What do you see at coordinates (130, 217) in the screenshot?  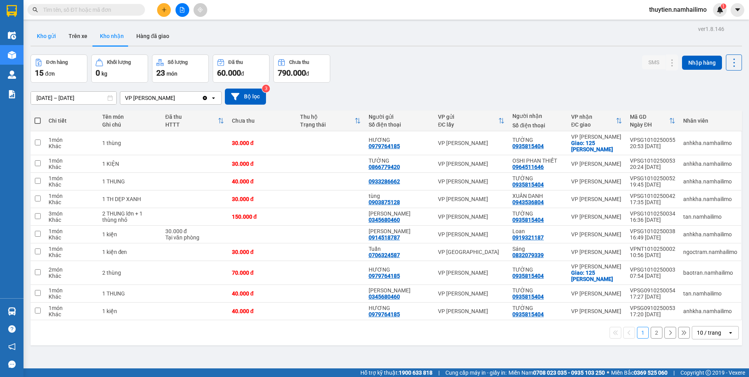 I see `div: 2 THUNG lớn + 1 thùng nhỏ` at bounding box center [130, 217].